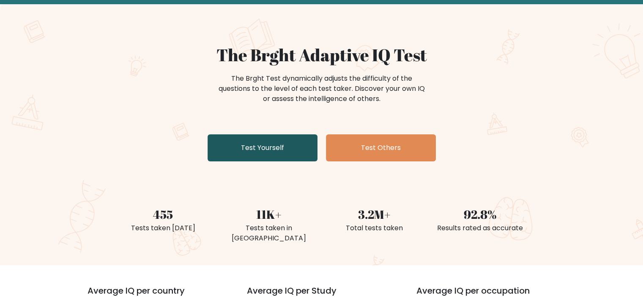  Describe the element at coordinates (481, 228) in the screenshot. I see `div: Results rated as accurate` at that location.